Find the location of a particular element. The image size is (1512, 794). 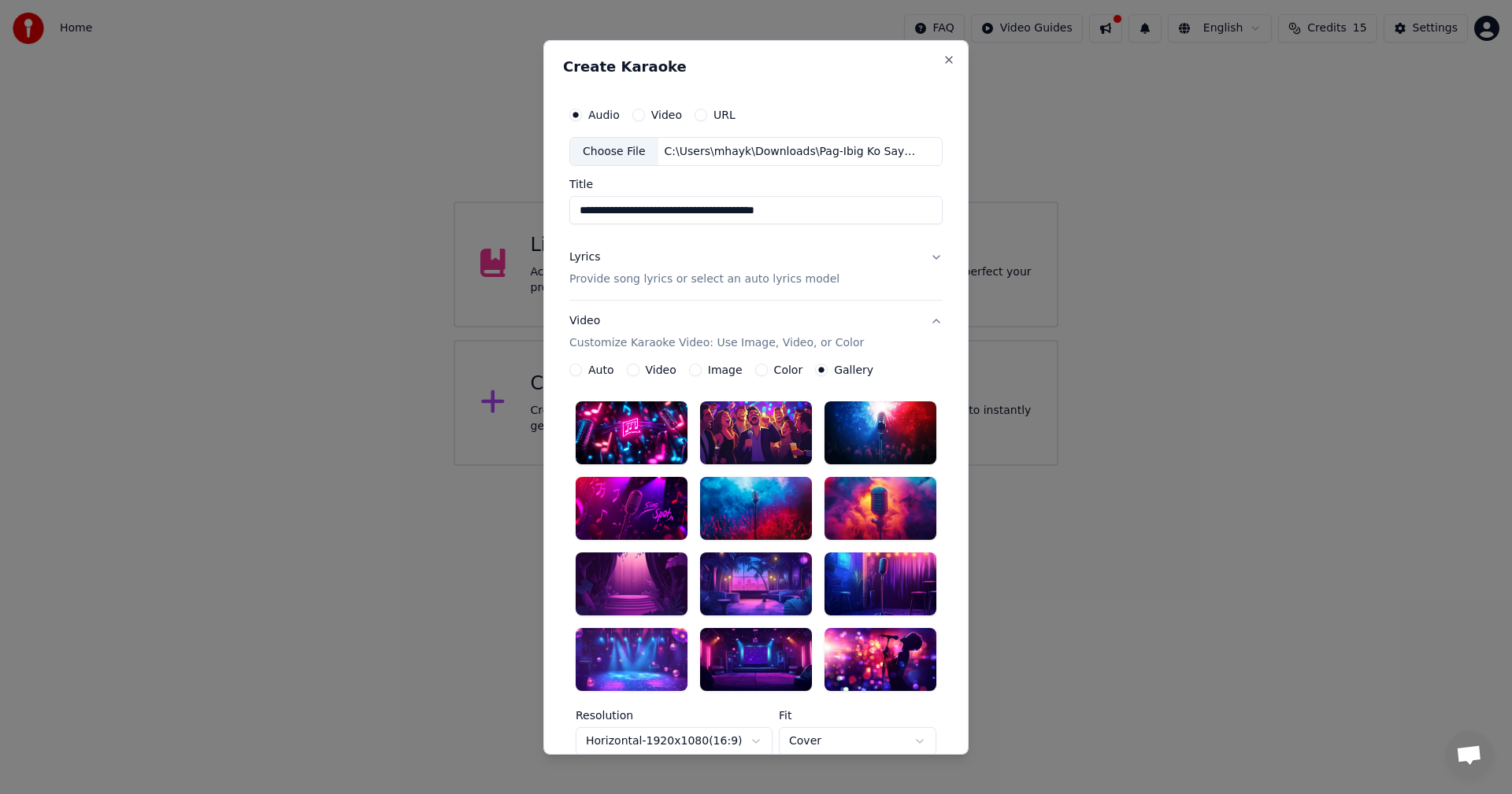

label: Fit is located at coordinates (858, 716).